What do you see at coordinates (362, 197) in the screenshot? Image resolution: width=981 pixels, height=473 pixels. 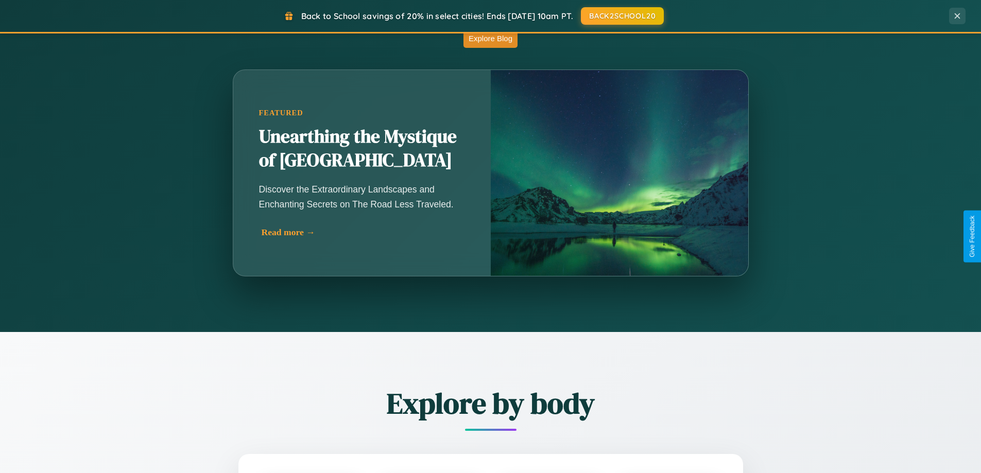 I see `p: Discover the Extraordinary Landscapes and Enchanting Secrets on The Road Less Traveled.` at bounding box center [362, 197].